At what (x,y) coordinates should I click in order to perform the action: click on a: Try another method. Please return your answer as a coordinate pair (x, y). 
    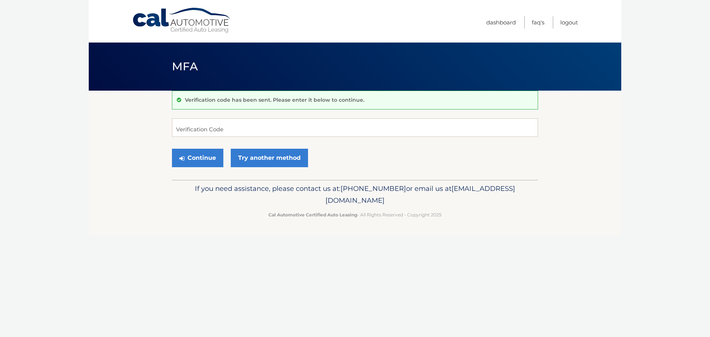
    Looking at the image, I should click on (269, 158).